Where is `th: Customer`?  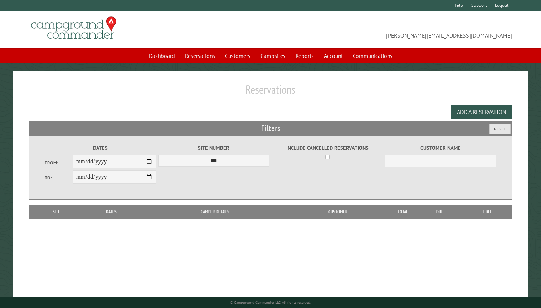
th: Customer is located at coordinates (338, 212).